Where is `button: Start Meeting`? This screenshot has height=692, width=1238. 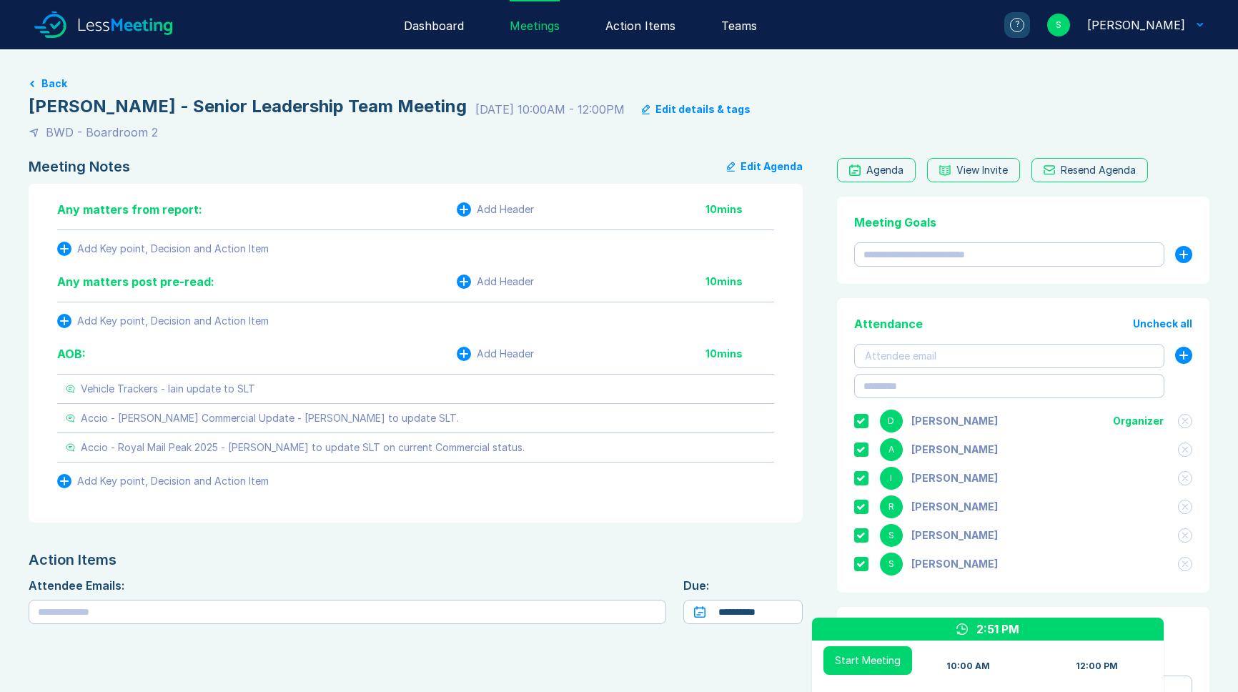
button: Start Meeting is located at coordinates (868, 661).